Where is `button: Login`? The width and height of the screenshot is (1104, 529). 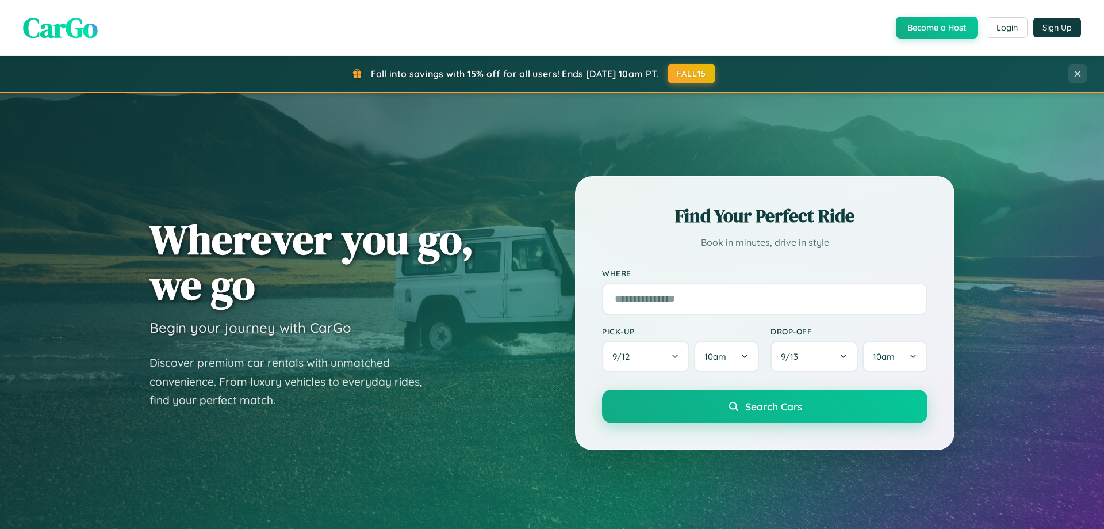
button: Login is located at coordinates (1007, 28).